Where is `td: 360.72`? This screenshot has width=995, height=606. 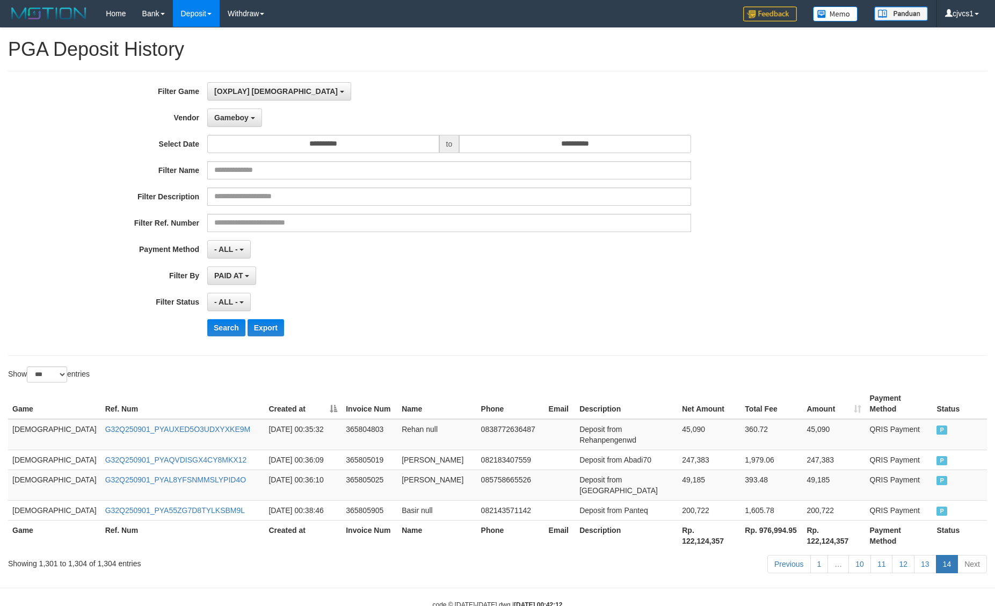
td: 360.72 is located at coordinates (771, 434).